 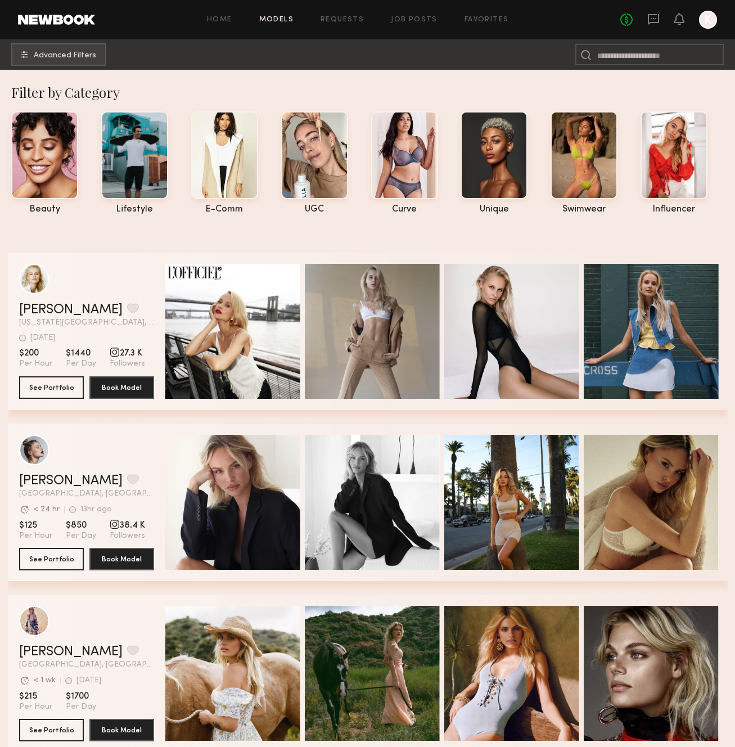 I want to click on div: beauty, so click(x=44, y=209).